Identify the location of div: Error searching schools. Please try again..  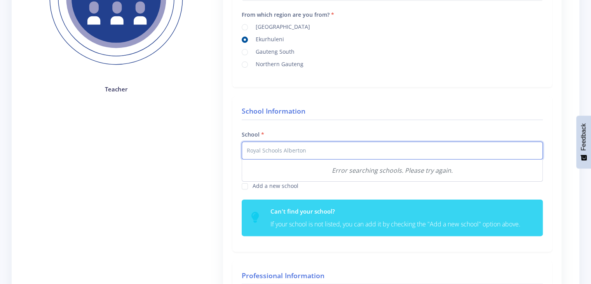
(392, 170).